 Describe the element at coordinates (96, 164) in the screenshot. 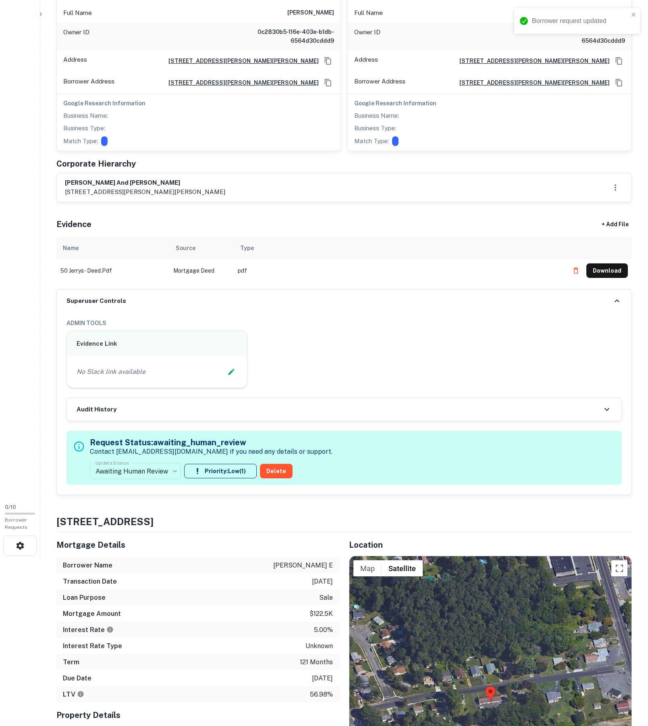

I see `h5: Corporate Hierarchy` at that location.